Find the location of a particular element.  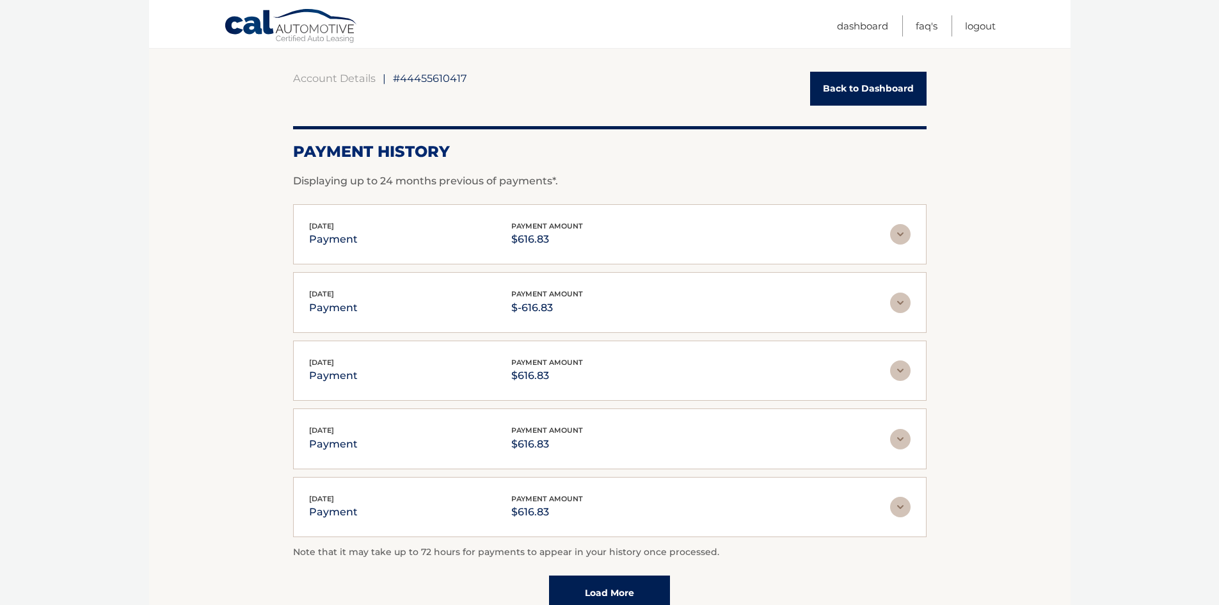

p: $-616.83 is located at coordinates (547, 308).